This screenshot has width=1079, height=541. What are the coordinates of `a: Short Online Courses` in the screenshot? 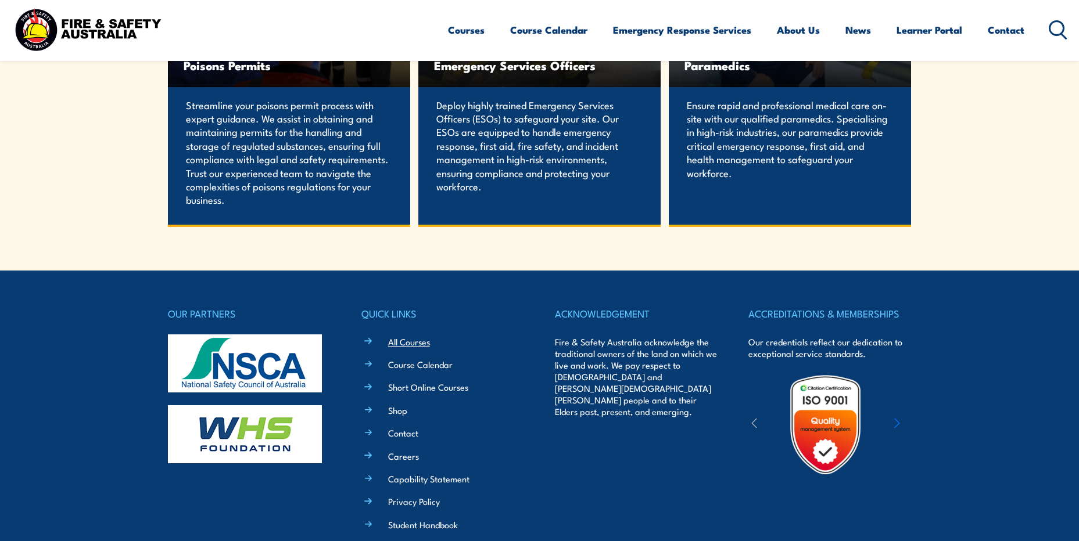 It's located at (428, 387).